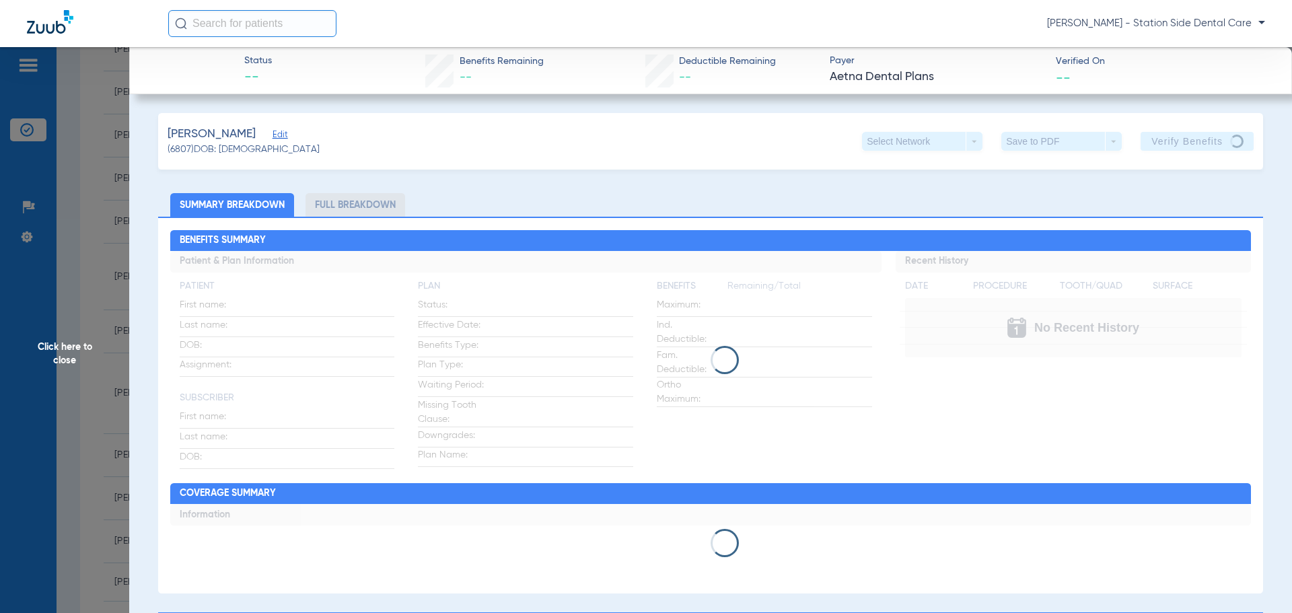 The width and height of the screenshot is (1292, 613). I want to click on span: Verified On, so click(1163, 61).